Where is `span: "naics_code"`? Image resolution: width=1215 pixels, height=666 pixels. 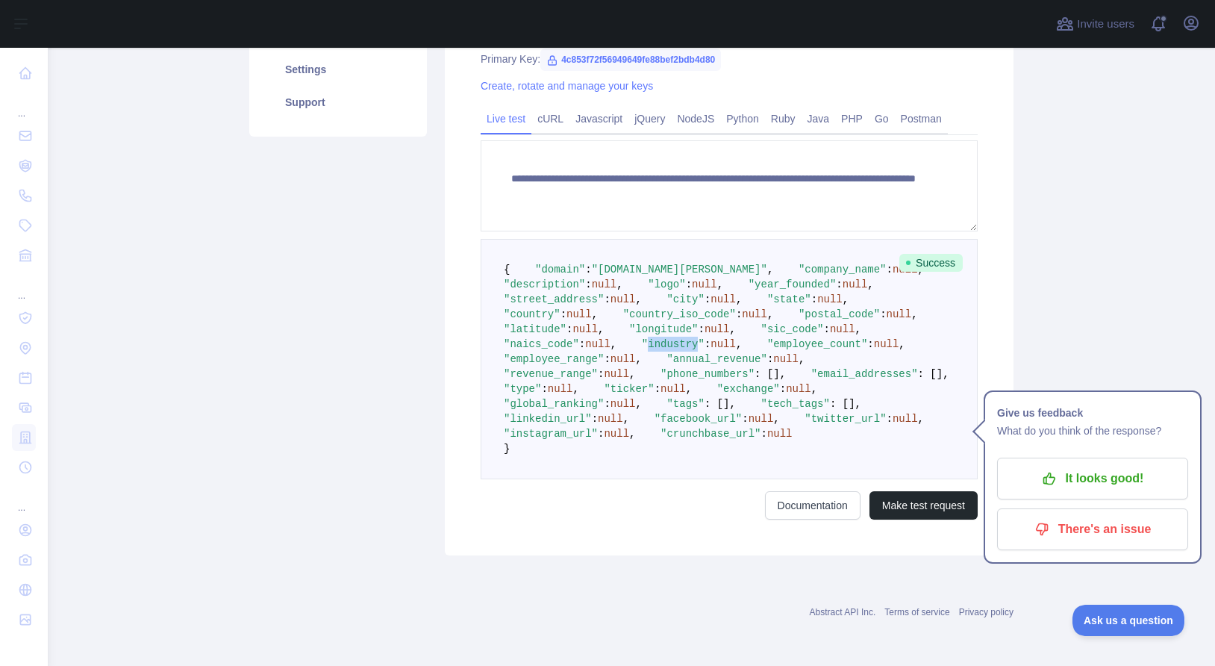
span: "naics_code" is located at coordinates (541, 344).